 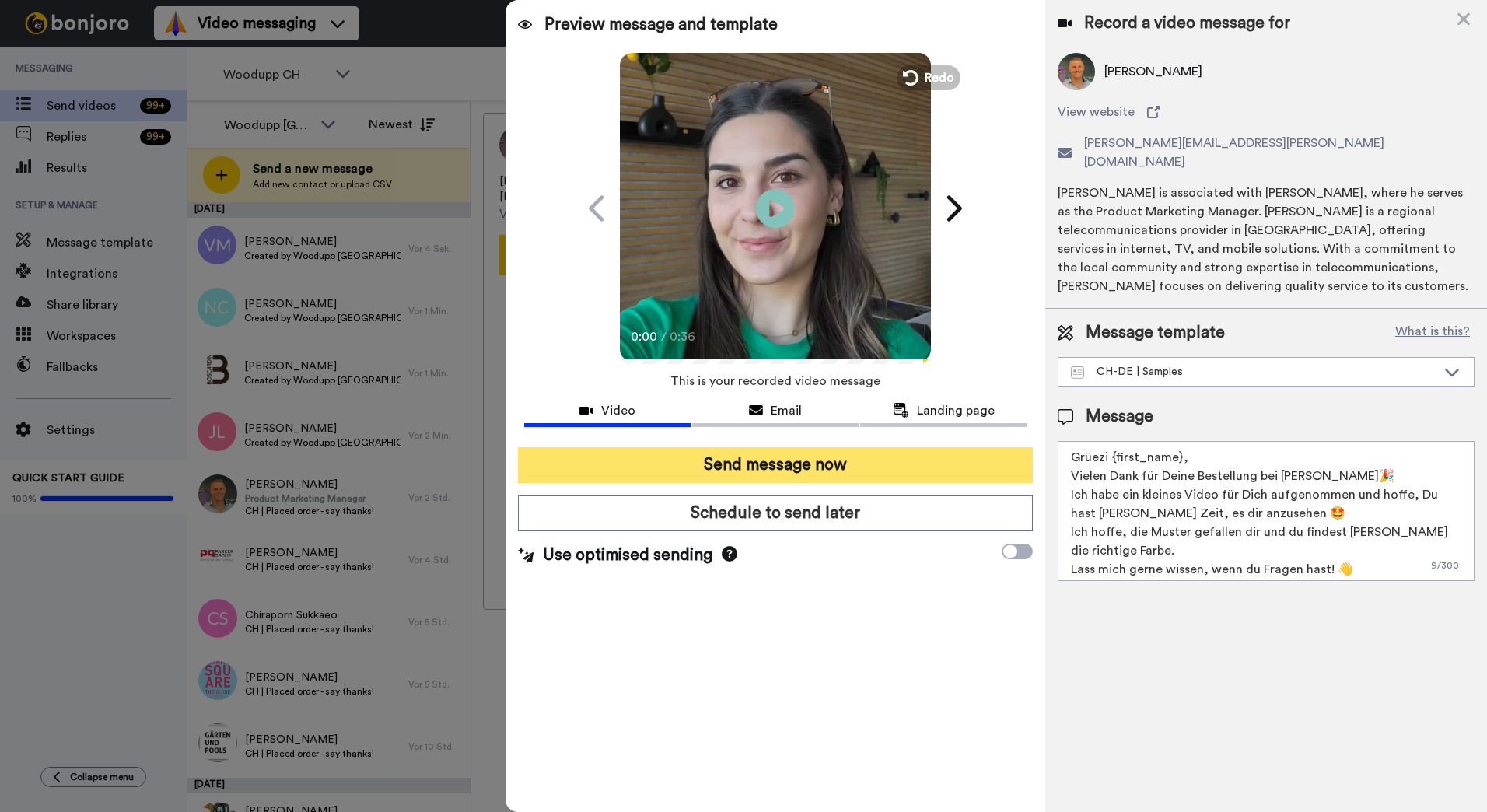 What do you see at coordinates (1077, 372) in the screenshot?
I see `img: Message-temps.svg` at bounding box center [1077, 372].